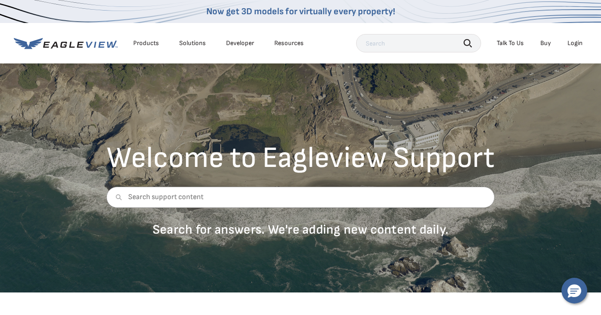 This screenshot has height=315, width=601. Describe the element at coordinates (546, 43) in the screenshot. I see `a: Buy` at that location.